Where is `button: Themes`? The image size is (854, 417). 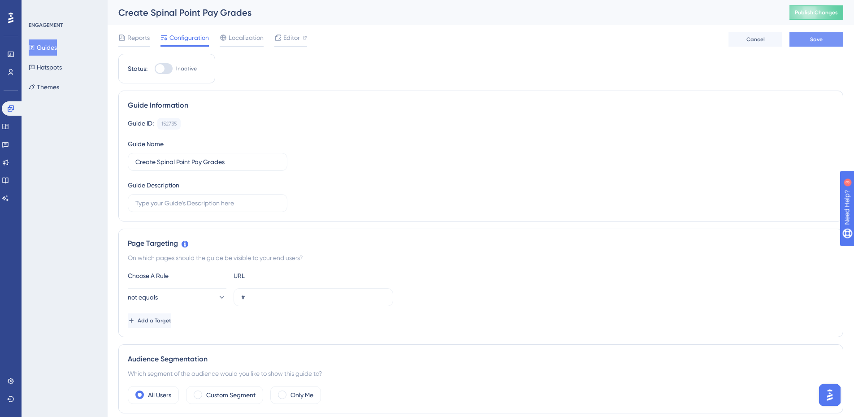
button: Themes is located at coordinates (44, 87).